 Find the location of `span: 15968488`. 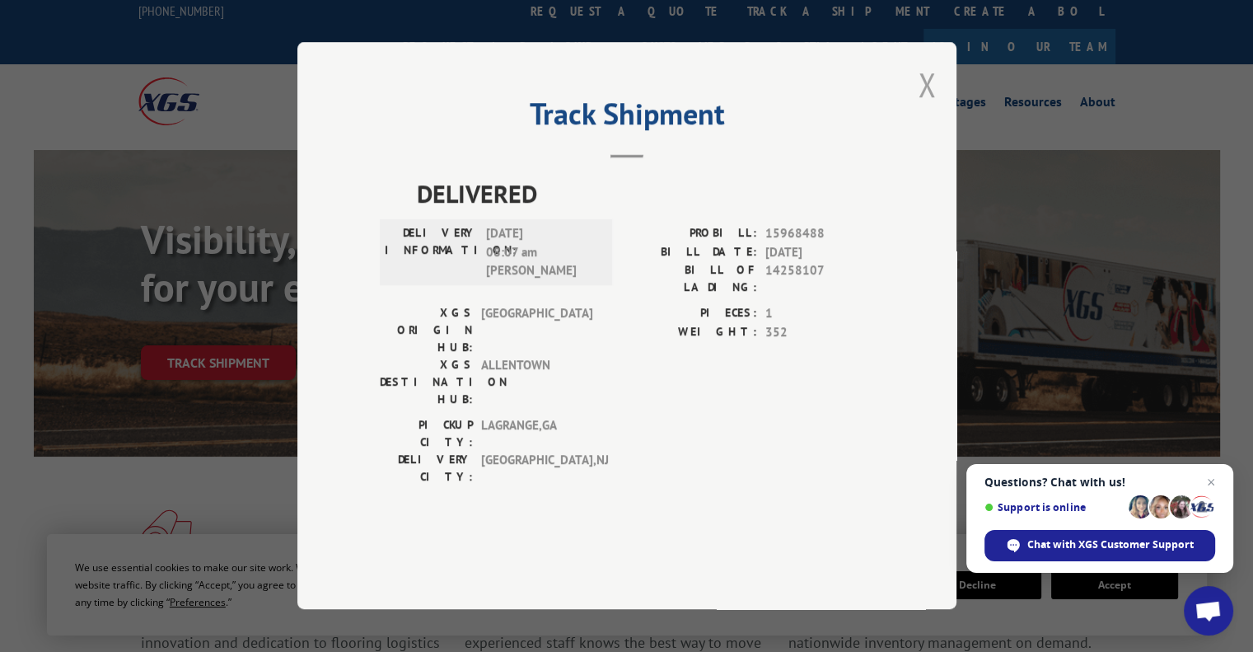

span: 15968488 is located at coordinates (820, 234).